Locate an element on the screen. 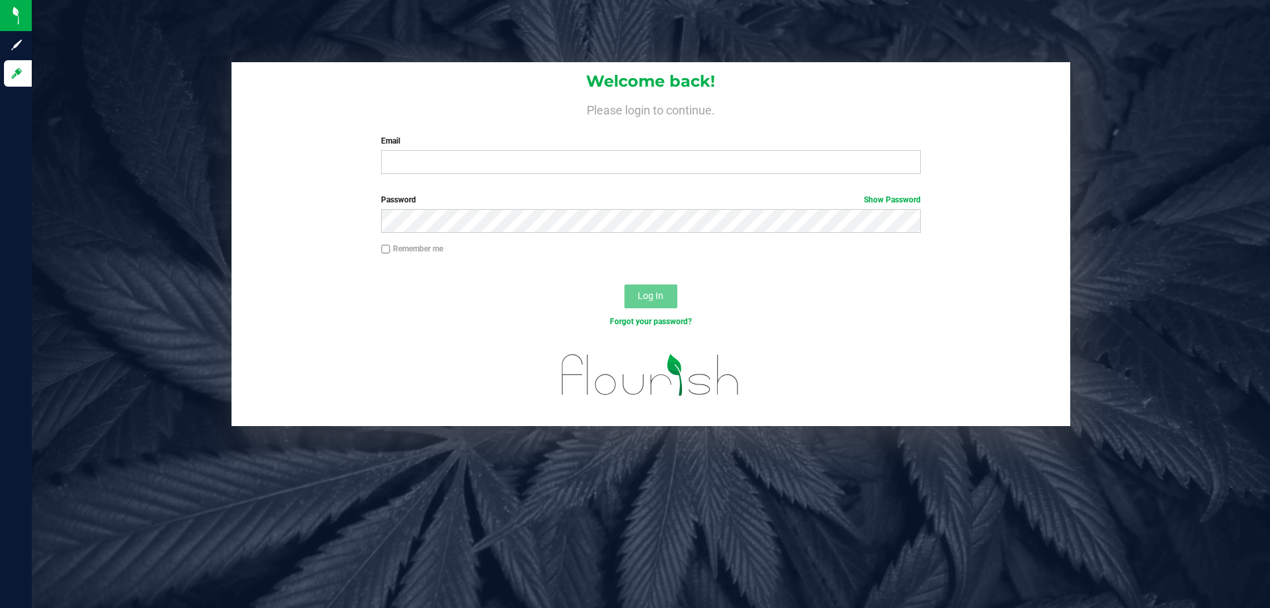  inline-svg: Sign up is located at coordinates (17, 45).